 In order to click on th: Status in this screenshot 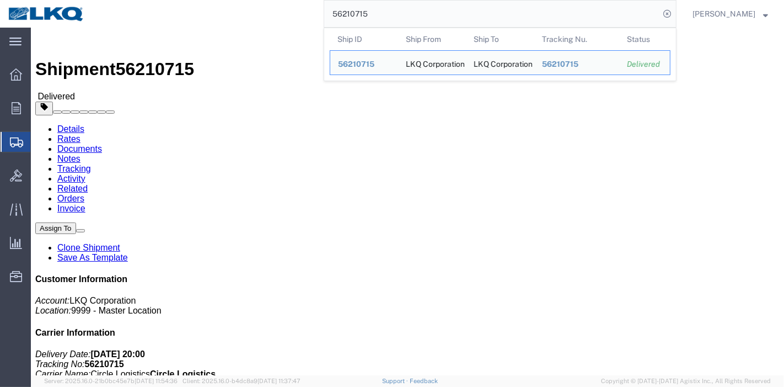, I will do `click(645, 39)`.